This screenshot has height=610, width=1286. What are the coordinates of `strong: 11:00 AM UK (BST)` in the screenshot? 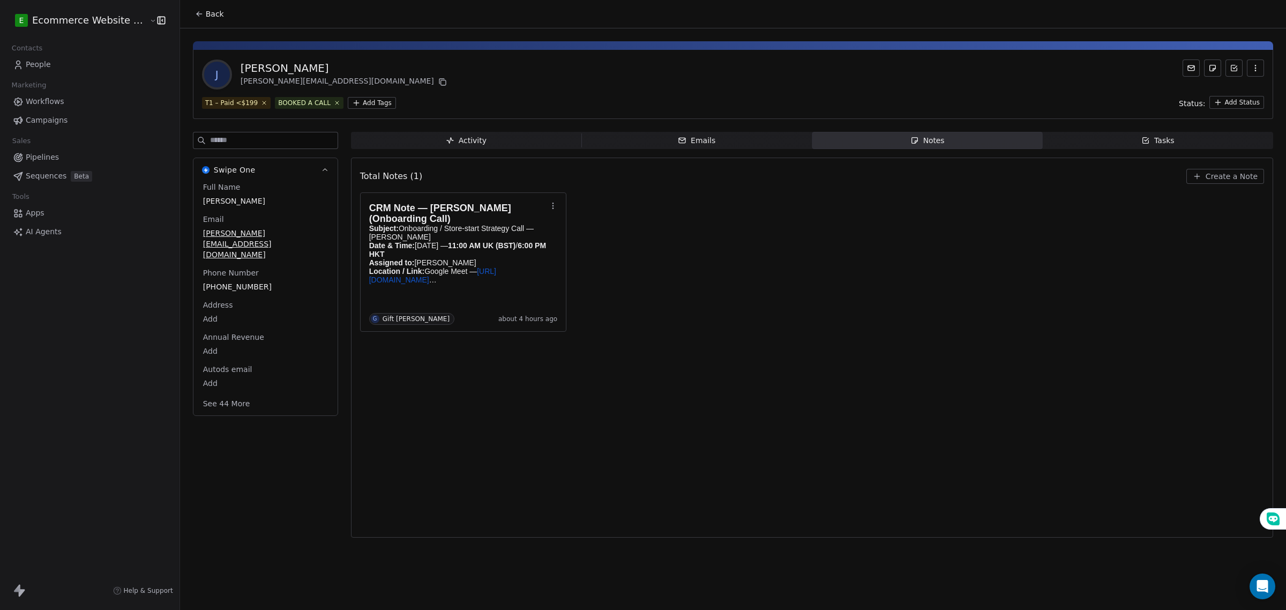 It's located at (482, 245).